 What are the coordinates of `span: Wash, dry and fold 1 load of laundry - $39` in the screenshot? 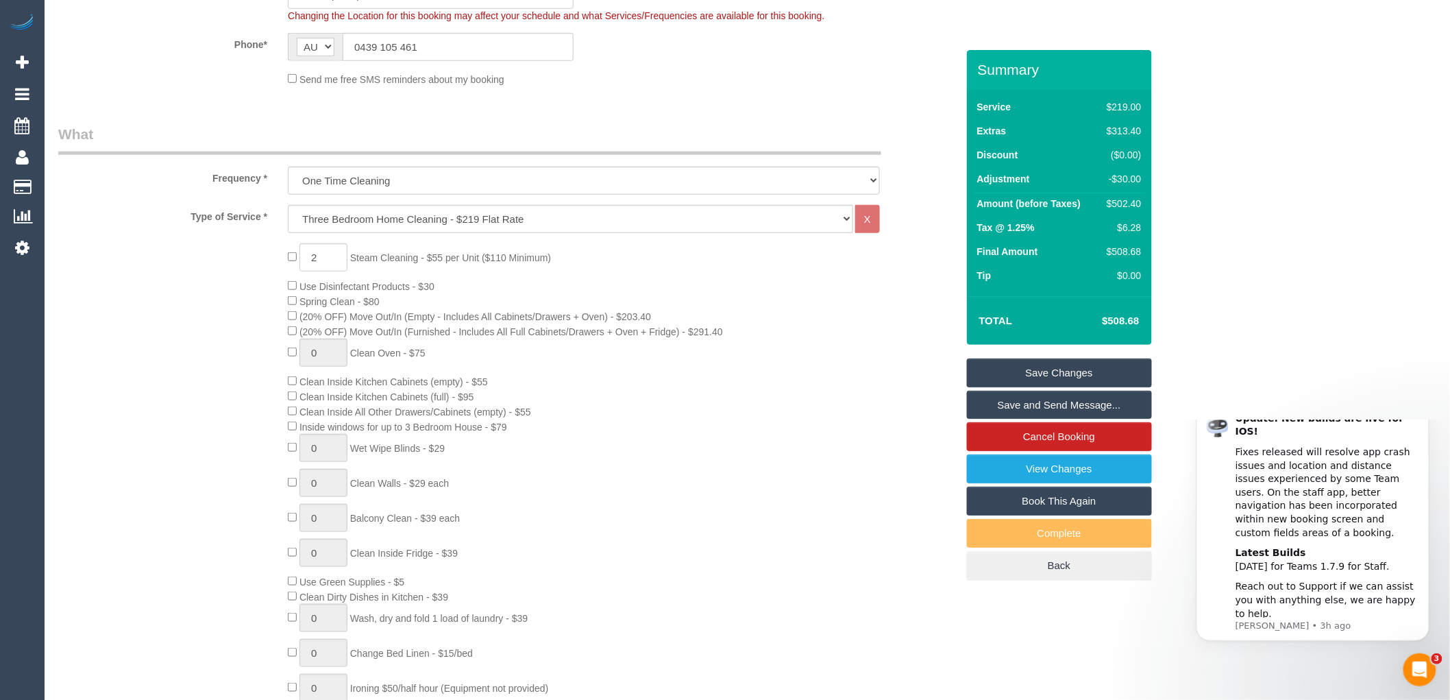 It's located at (438, 618).